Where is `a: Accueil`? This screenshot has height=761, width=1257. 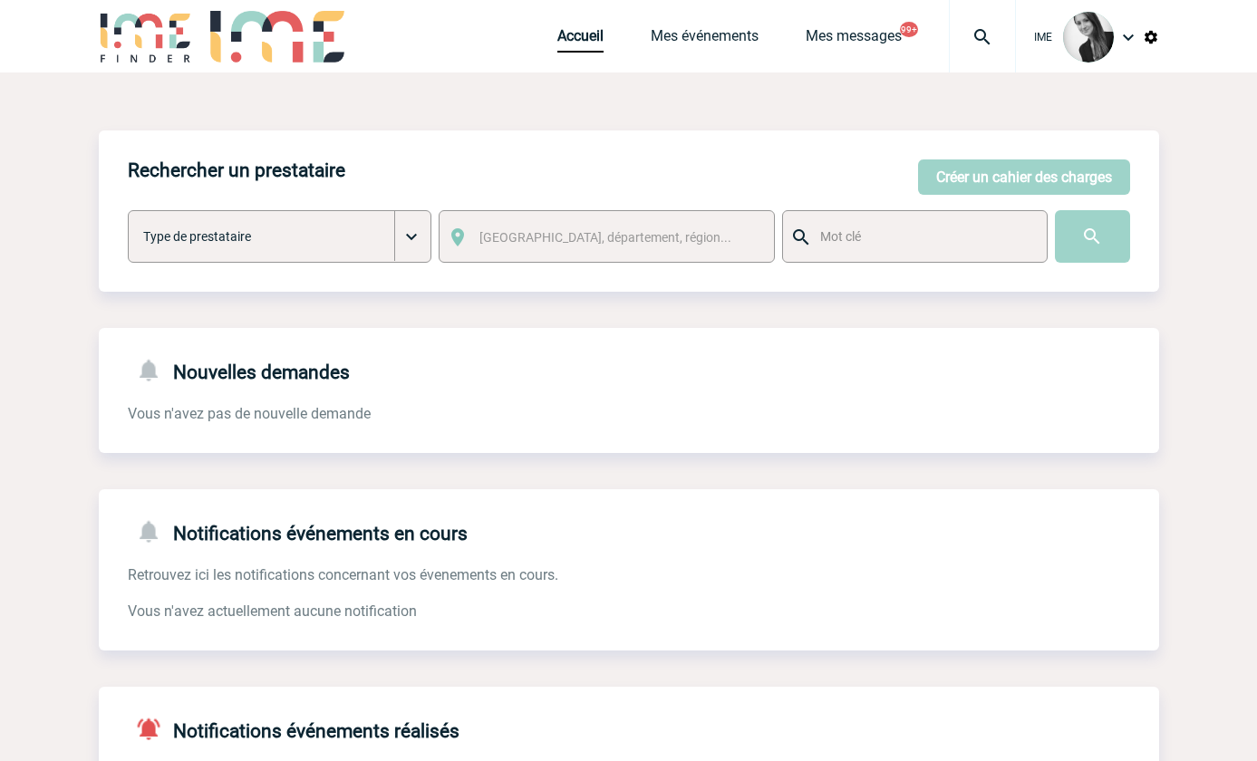
a: Accueil is located at coordinates (580, 40).